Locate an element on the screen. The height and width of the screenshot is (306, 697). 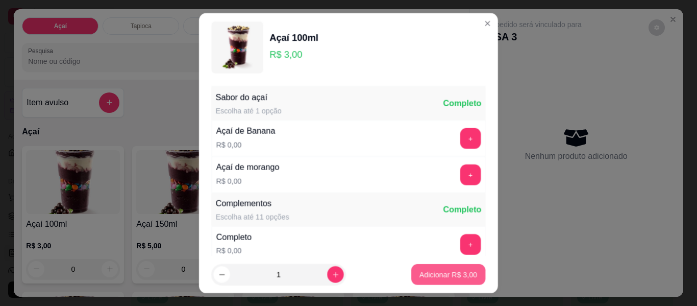
button: Adicionar R$ 3,00 is located at coordinates (449, 274).